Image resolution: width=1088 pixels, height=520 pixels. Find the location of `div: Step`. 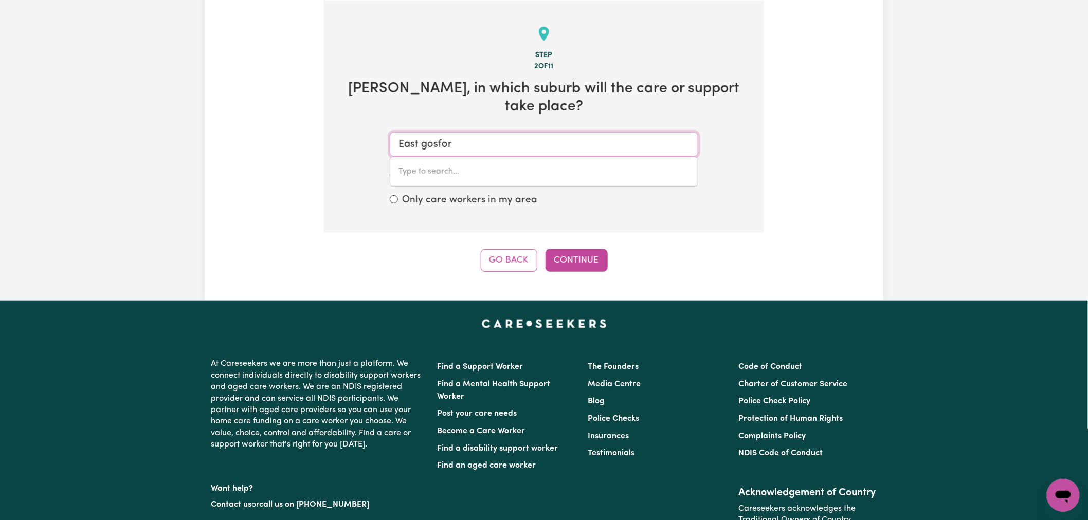

div: Step is located at coordinates (544, 56).